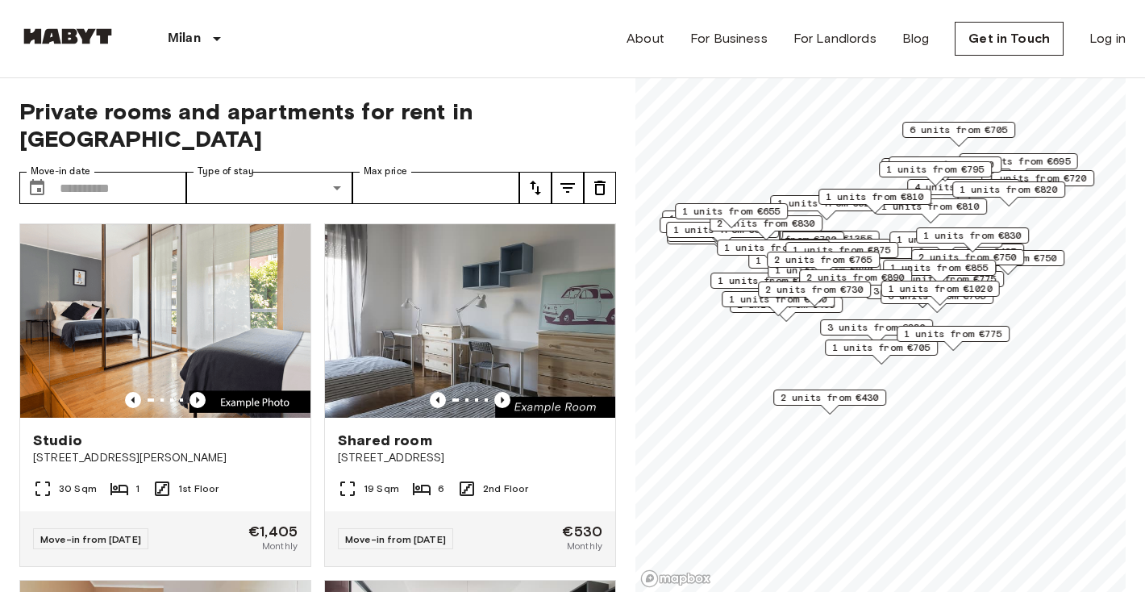 This screenshot has width=1145, height=592. I want to click on span: 1 units from €785, so click(946, 239).